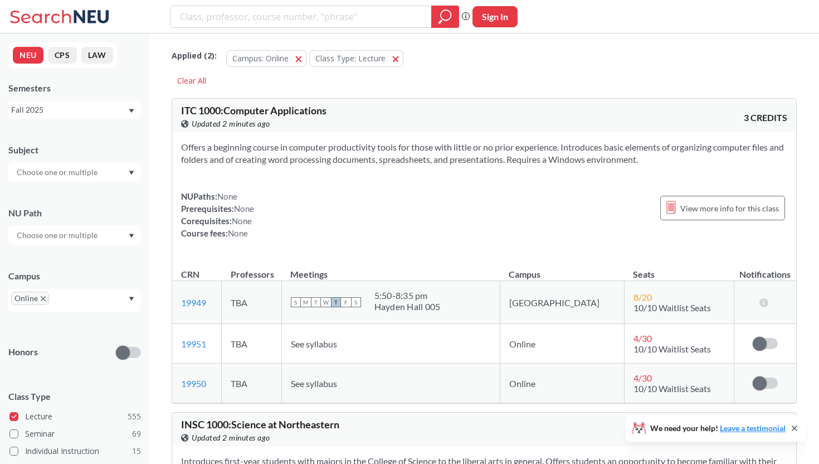 The height and width of the screenshot is (464, 819). What do you see at coordinates (75, 396) in the screenshot?
I see `span: Class Type` at bounding box center [75, 396].